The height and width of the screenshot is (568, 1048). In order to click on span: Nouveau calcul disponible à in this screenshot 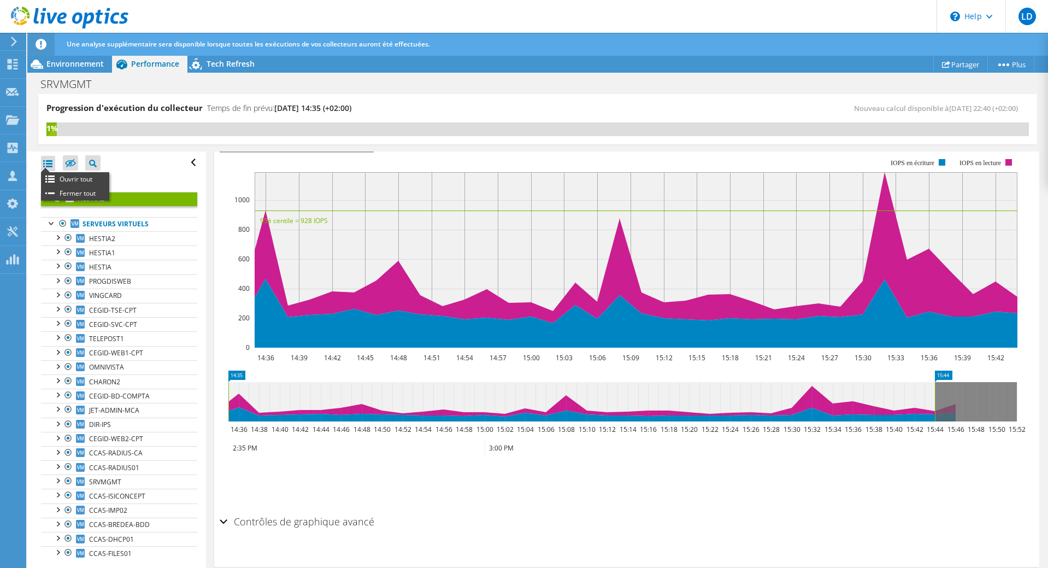, I will do `click(938, 108)`.